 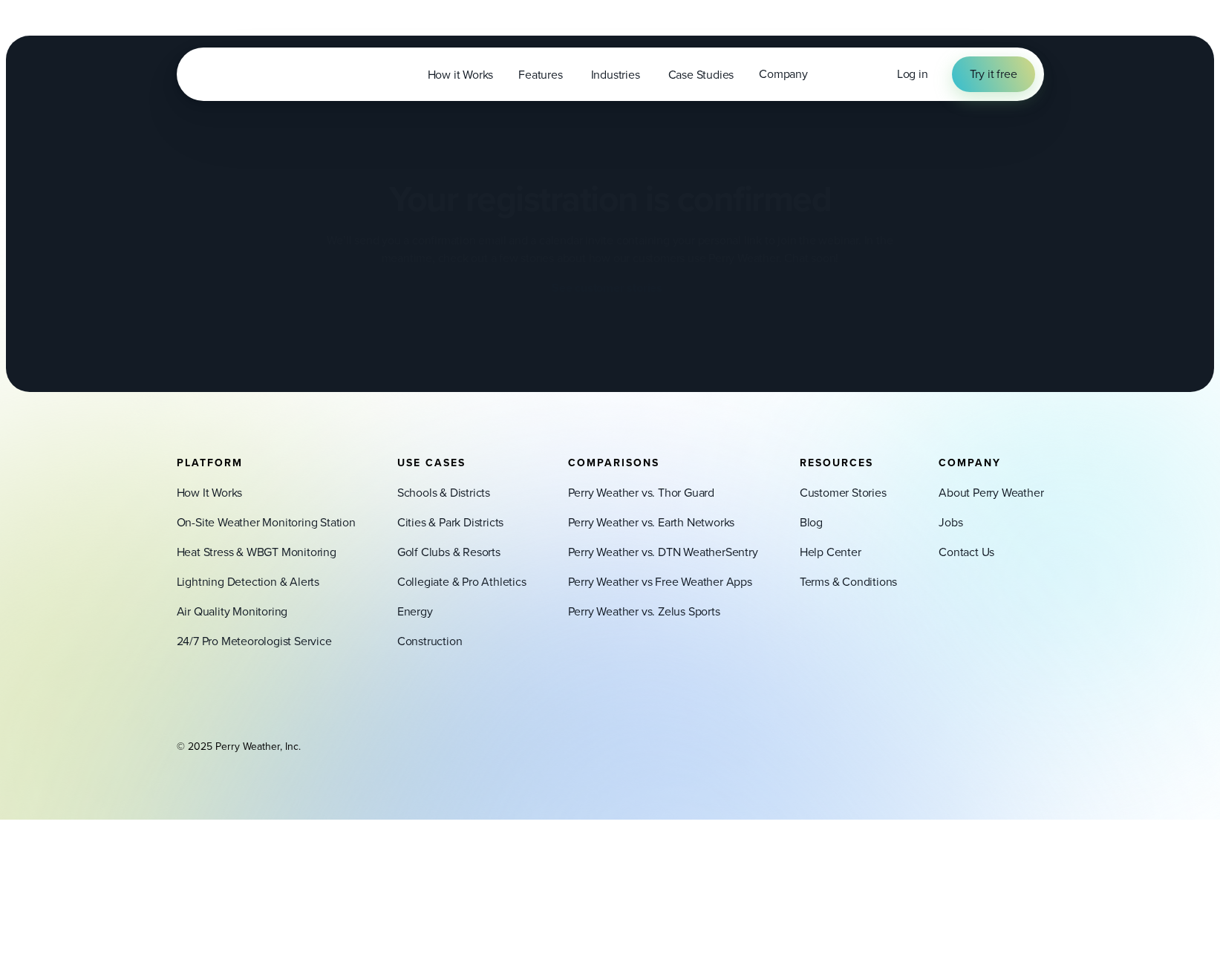 I want to click on a: Case Studies, so click(x=702, y=75).